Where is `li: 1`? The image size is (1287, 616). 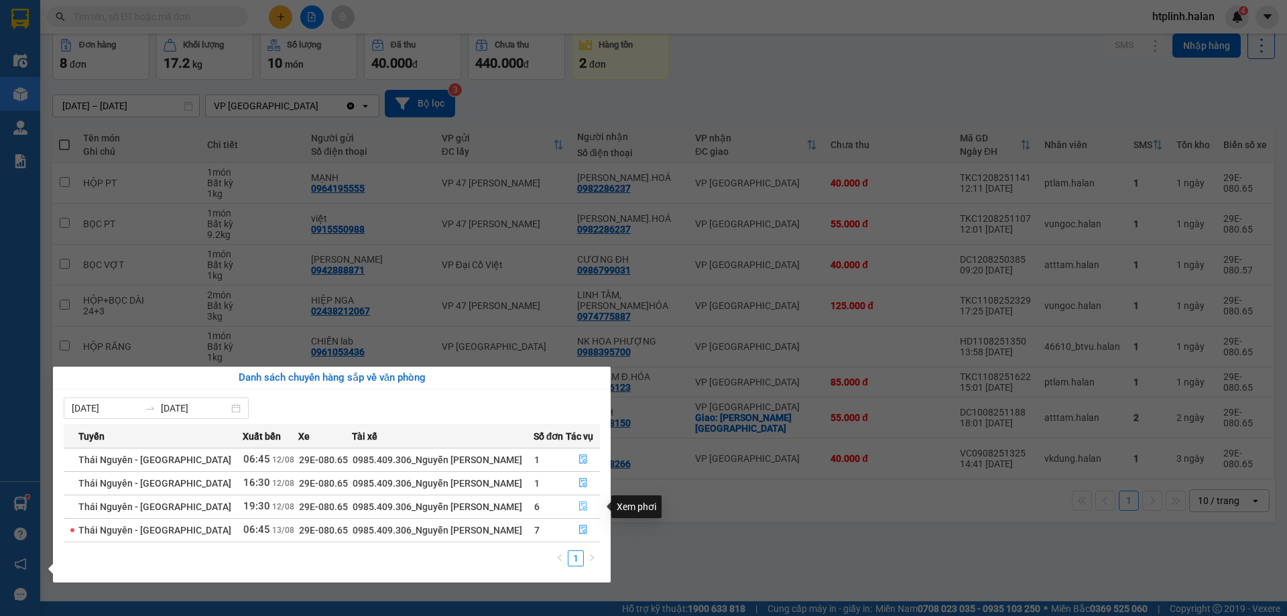
li: 1 is located at coordinates (576, 558).